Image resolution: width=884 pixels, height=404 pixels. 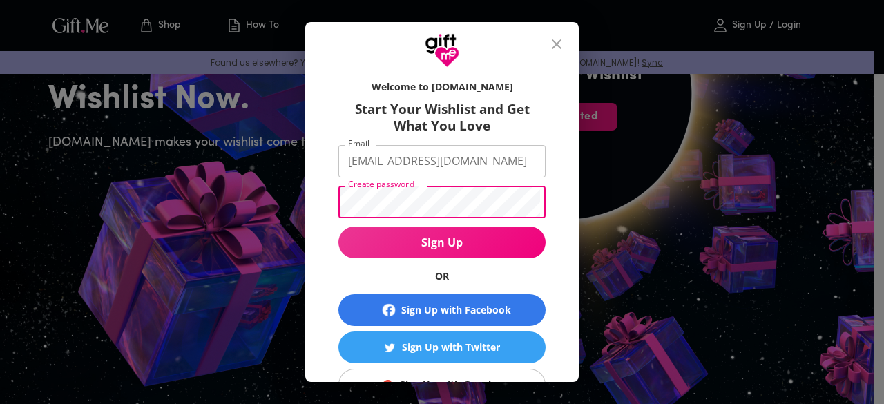 What do you see at coordinates (442, 117) in the screenshot?
I see `h6: Start Your Wishlist and Get What You Love` at bounding box center [442, 117].